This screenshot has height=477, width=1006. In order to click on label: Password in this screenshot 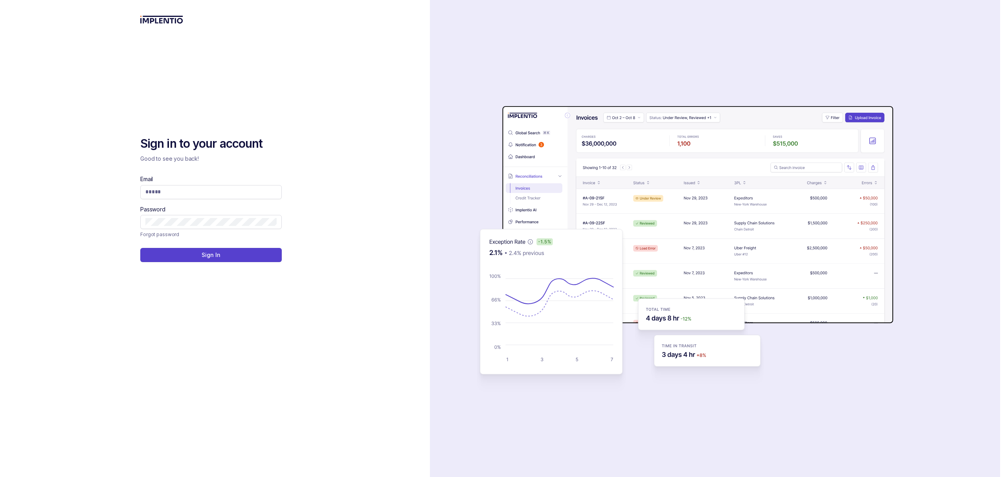, I will do `click(153, 210)`.